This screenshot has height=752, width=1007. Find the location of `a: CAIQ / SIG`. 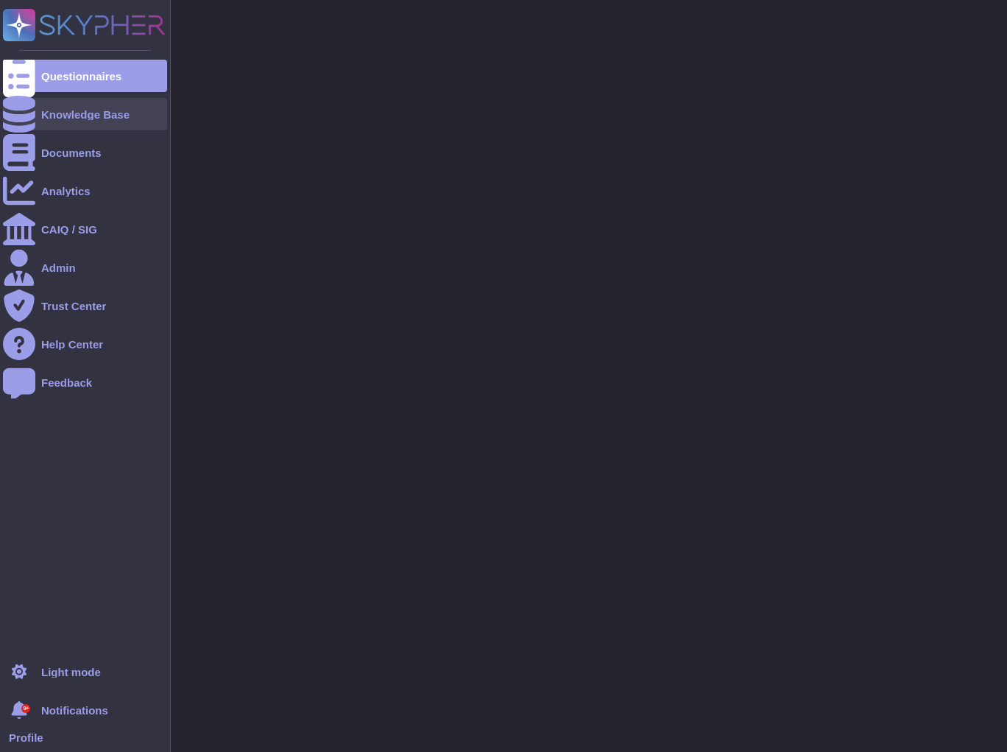

a: CAIQ / SIG is located at coordinates (85, 229).